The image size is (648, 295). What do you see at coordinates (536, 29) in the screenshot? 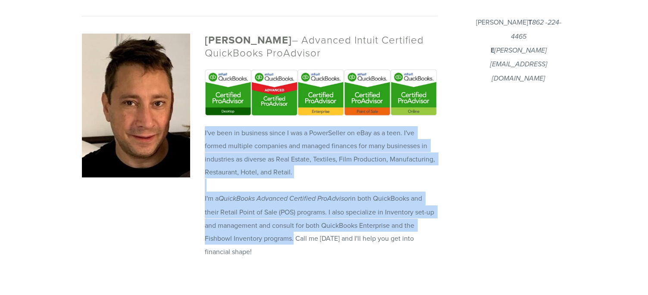
I see `em: 862 -224-4465` at bounding box center [536, 29].